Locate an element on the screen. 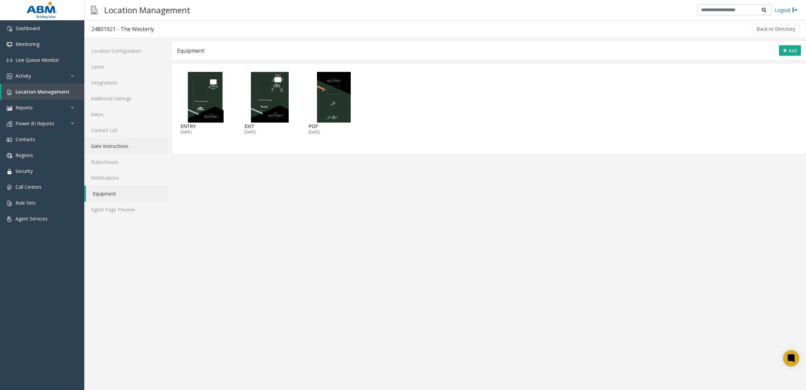 This screenshot has height=390, width=806. a: Rules/Issues is located at coordinates (126, 162).